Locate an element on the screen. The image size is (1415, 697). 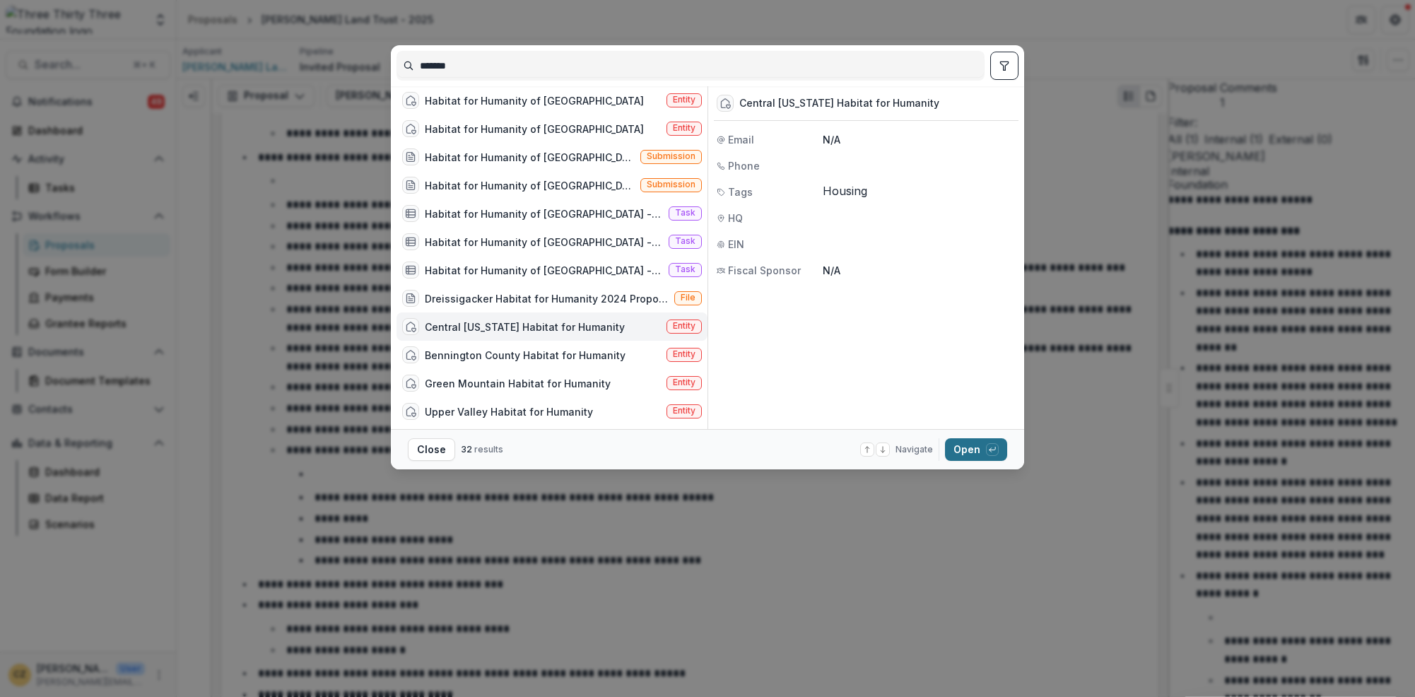
span: results is located at coordinates (489, 449).